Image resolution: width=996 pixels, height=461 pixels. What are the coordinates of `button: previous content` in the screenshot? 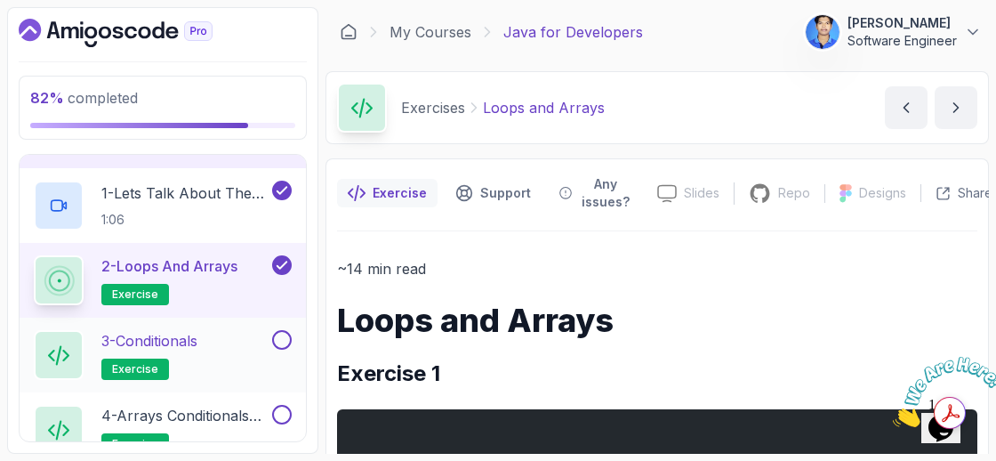 It's located at (906, 108).